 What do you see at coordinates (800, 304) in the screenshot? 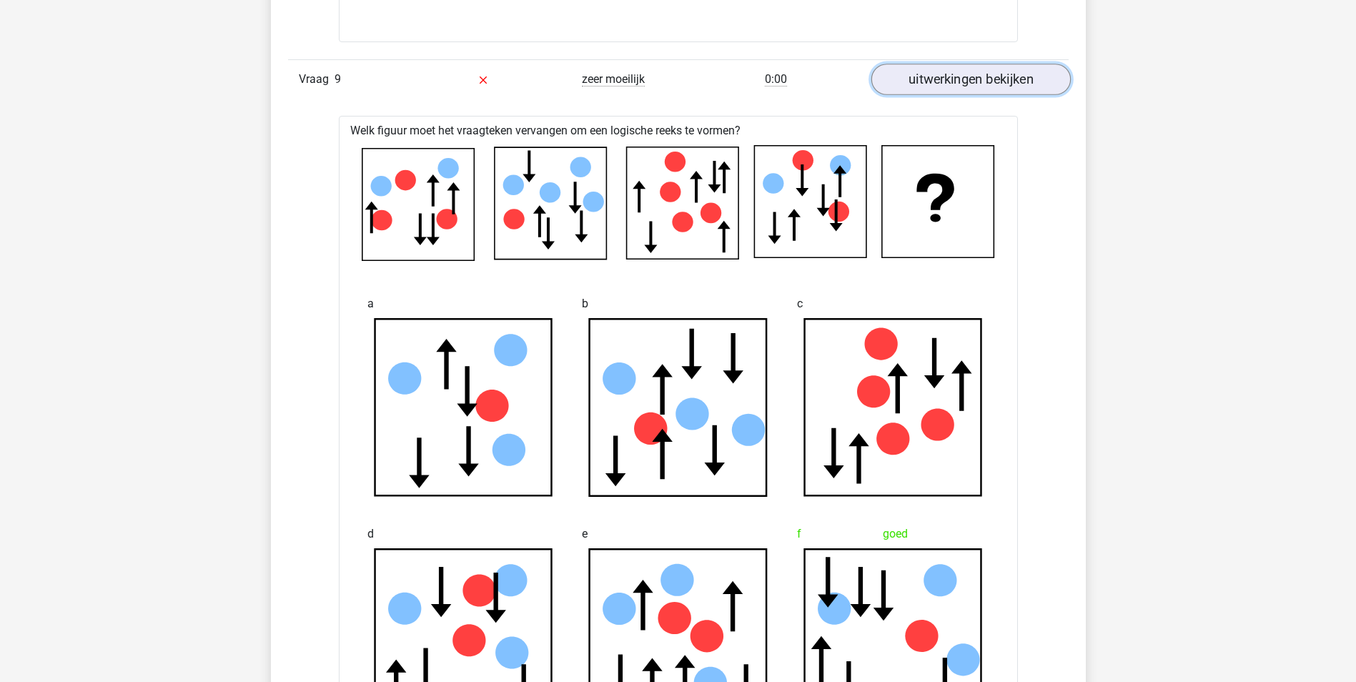
I see `span: c` at bounding box center [800, 304].